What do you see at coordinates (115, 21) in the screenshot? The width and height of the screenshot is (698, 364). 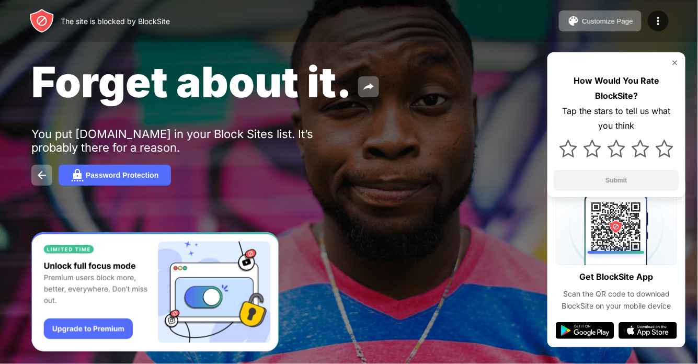 I see `div: The site is blocked by BlockSite` at bounding box center [115, 21].